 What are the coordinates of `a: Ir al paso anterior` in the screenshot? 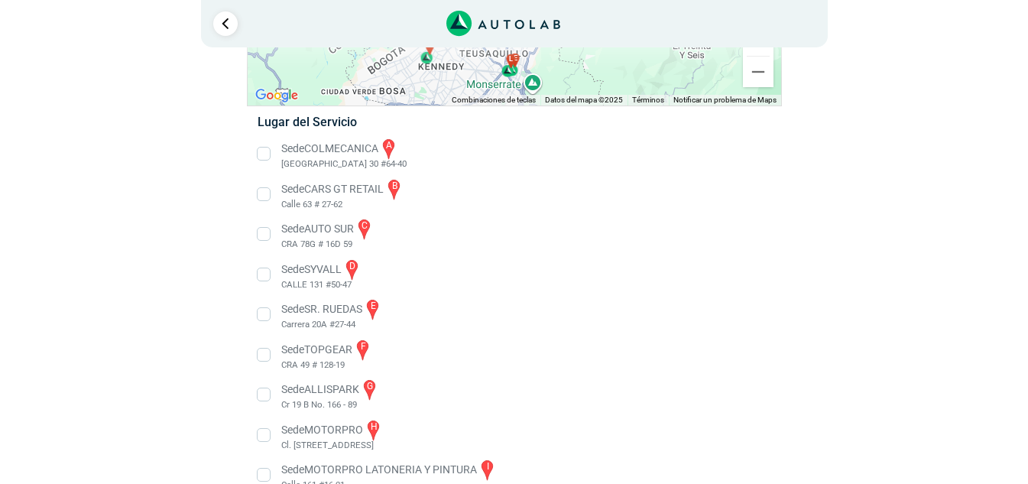 It's located at (226, 24).